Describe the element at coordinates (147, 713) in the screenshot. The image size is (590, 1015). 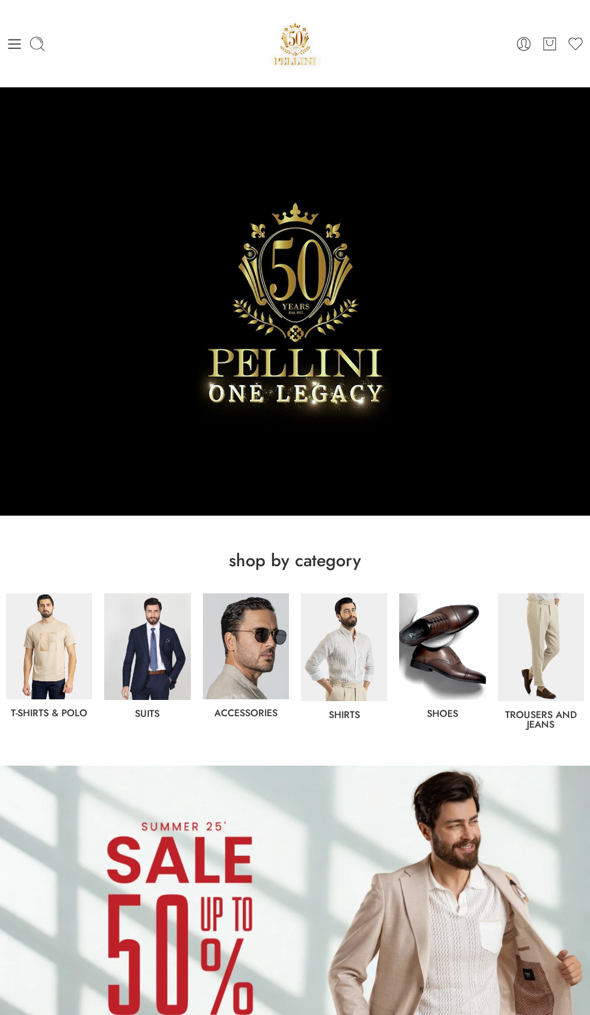
I see `a: Suits` at that location.